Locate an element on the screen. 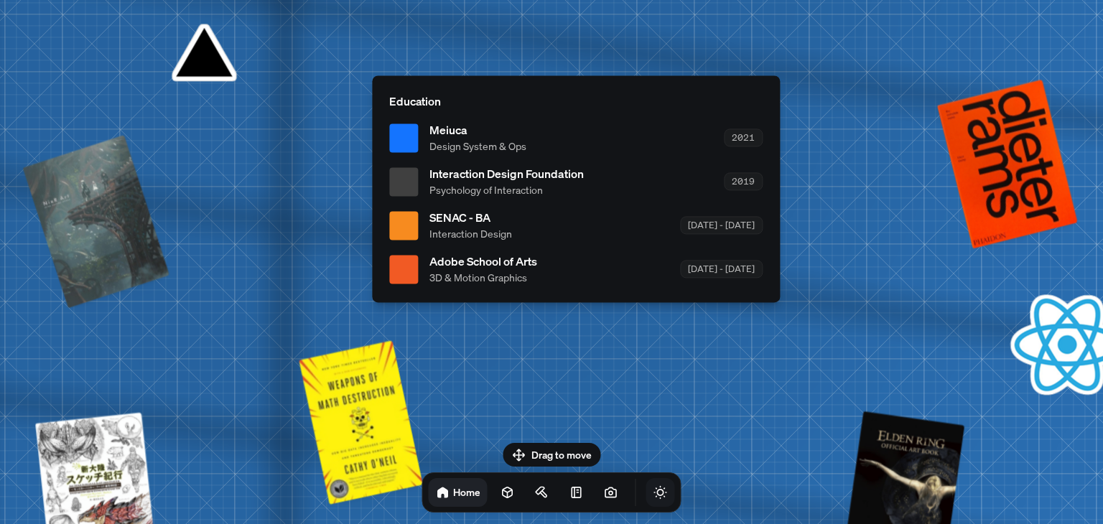  span: Interaction Design Foundation is located at coordinates (506, 174).